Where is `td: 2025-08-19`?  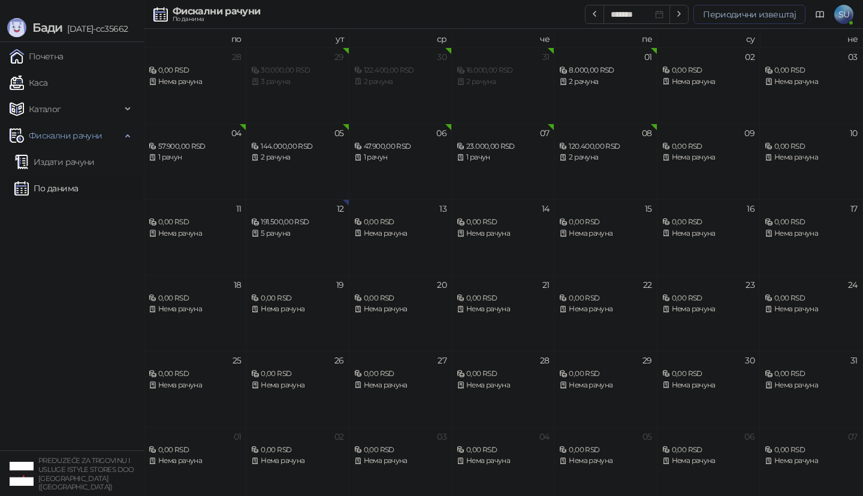 td: 2025-08-19 is located at coordinates (297, 313).